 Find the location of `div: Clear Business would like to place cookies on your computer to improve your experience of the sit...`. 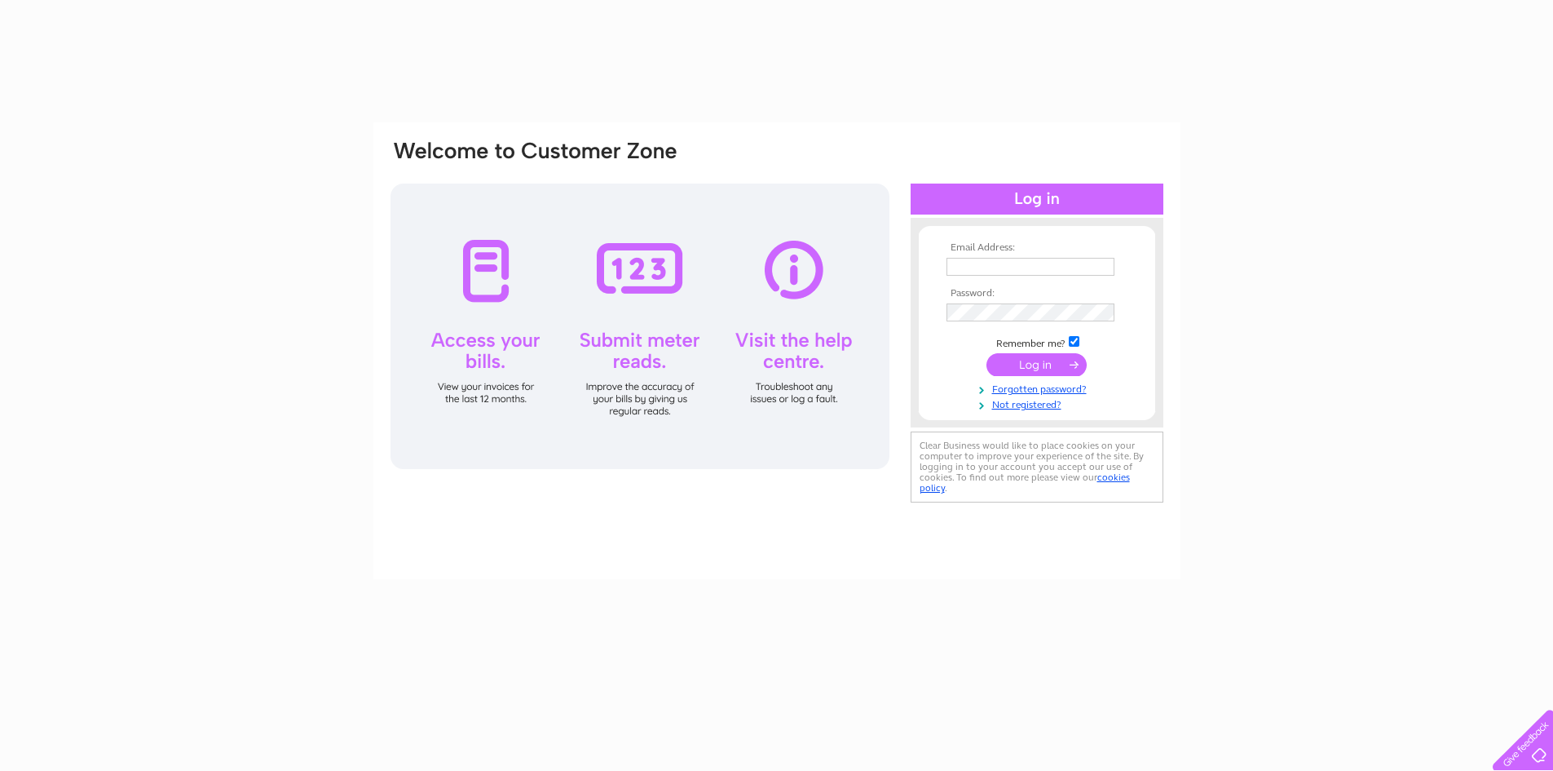

div: Clear Business would like to place cookies on your computer to improve your experience of the sit... is located at coordinates (1037, 466).